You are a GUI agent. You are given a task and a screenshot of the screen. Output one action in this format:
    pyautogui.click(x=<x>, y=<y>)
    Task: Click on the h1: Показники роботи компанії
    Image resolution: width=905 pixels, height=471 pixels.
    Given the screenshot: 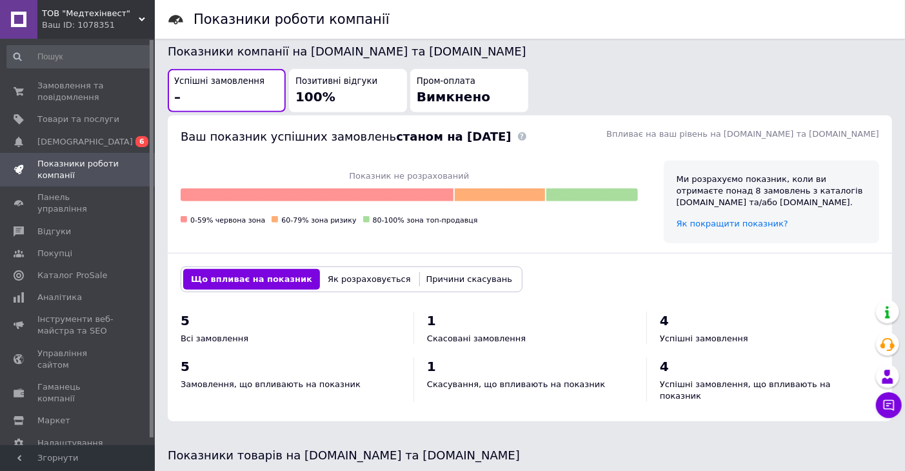 What is the action you would take?
    pyautogui.click(x=291, y=19)
    